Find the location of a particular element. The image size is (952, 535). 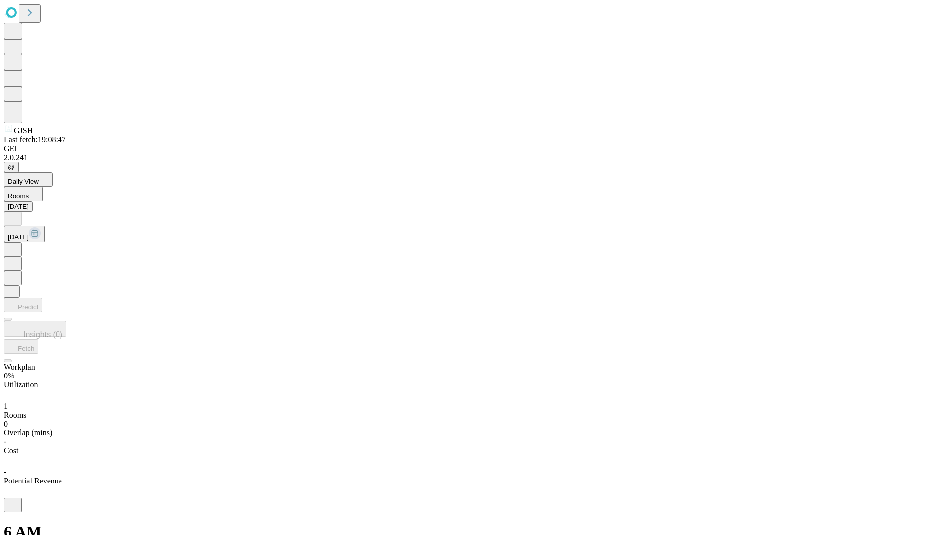

button: Predict is located at coordinates (23, 305).